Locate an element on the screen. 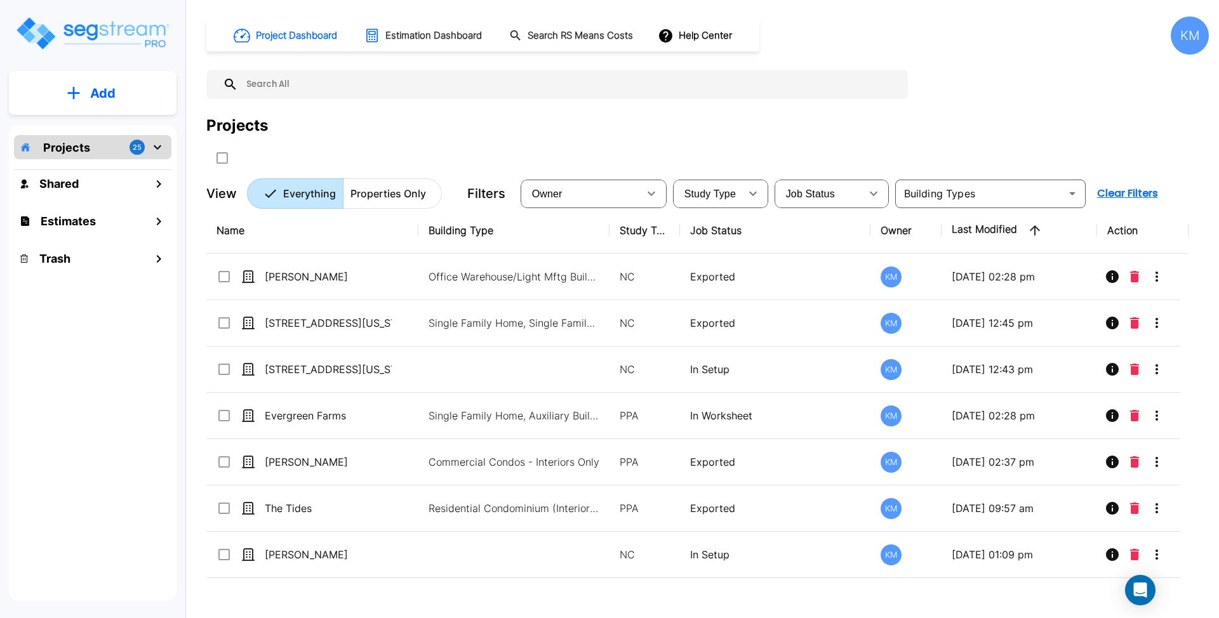  p: Add is located at coordinates (103, 93).